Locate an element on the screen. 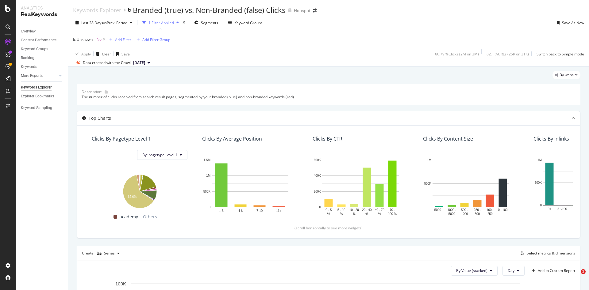 This screenshot has height=290, width=589. a: More Reports is located at coordinates (39, 76).